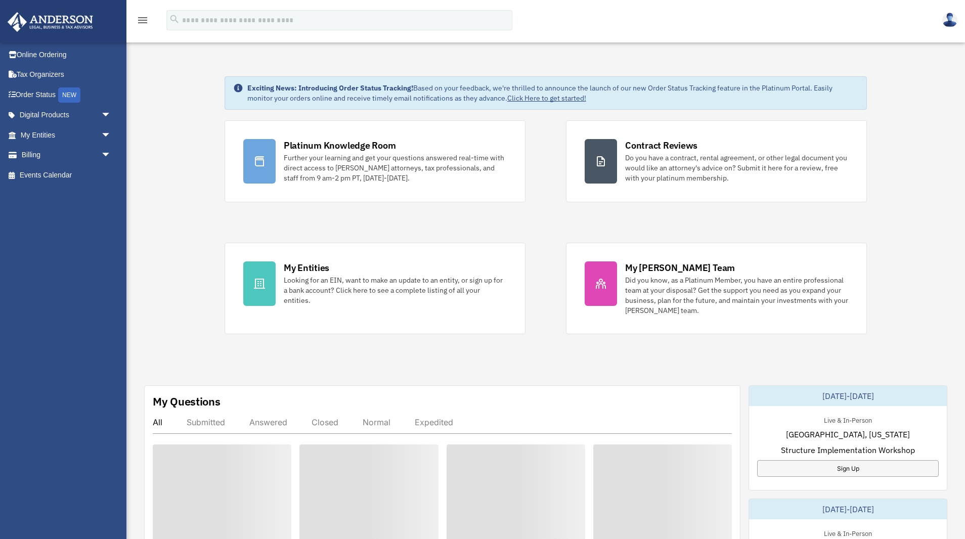 The height and width of the screenshot is (539, 965). I want to click on div: Did you know, as a Platinum Member, you have an entire professional team at your disposal? Get th..., so click(736, 295).